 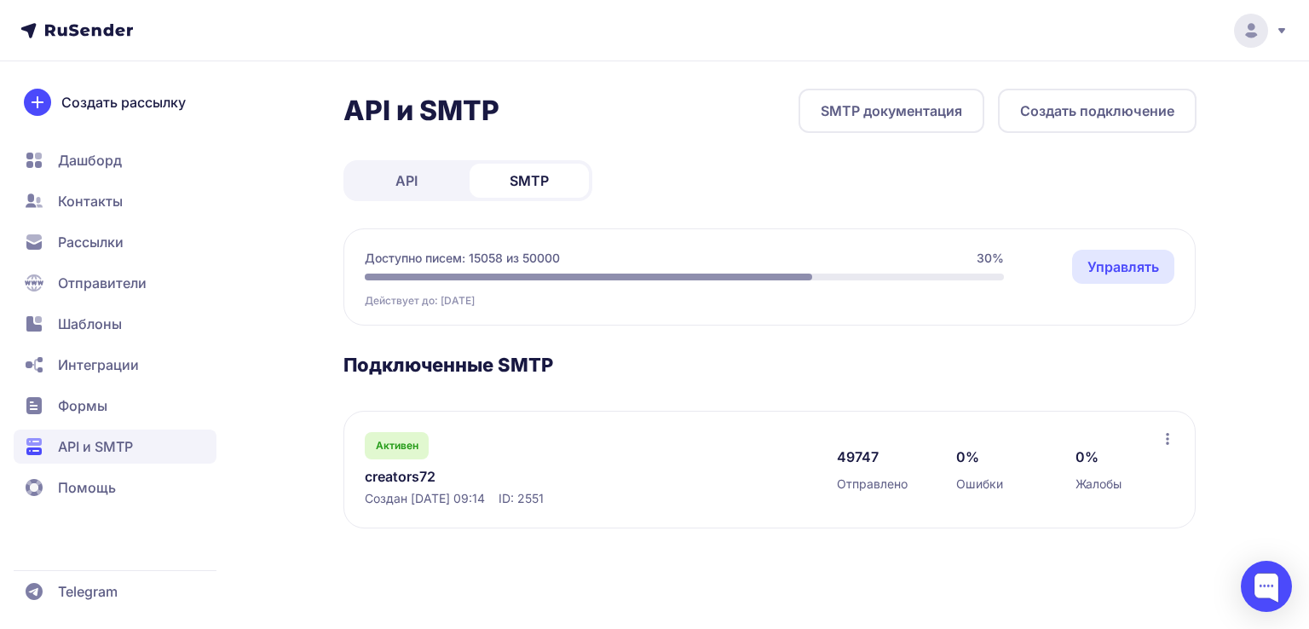 I want to click on span: Помощь, so click(x=87, y=488).